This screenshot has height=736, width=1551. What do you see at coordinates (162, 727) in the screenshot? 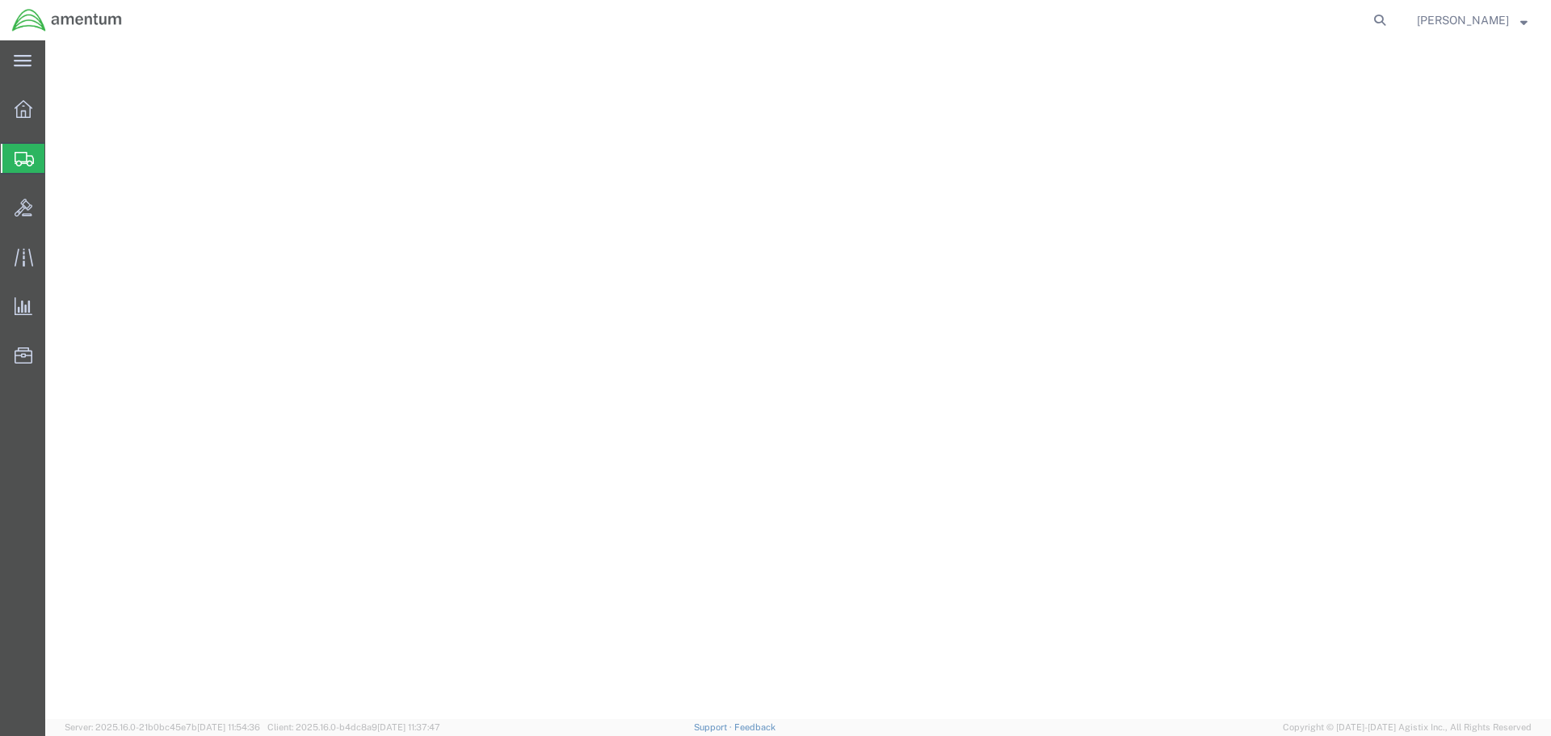
I see `span: Server: 2025.16.0-21b0bc45e7b` at bounding box center [162, 727].